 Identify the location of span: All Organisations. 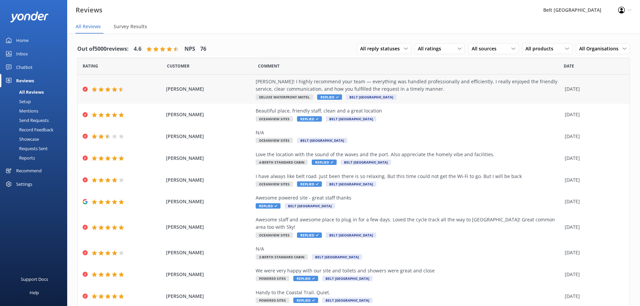
(601, 49).